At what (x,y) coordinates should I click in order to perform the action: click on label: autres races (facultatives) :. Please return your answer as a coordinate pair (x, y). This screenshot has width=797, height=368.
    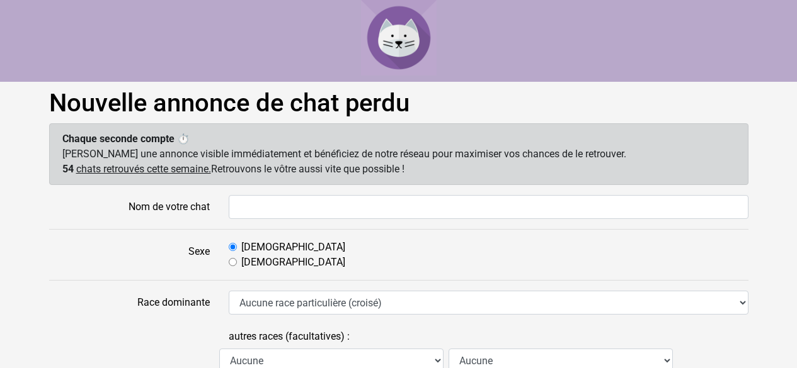
    Looking at the image, I should click on (289, 337).